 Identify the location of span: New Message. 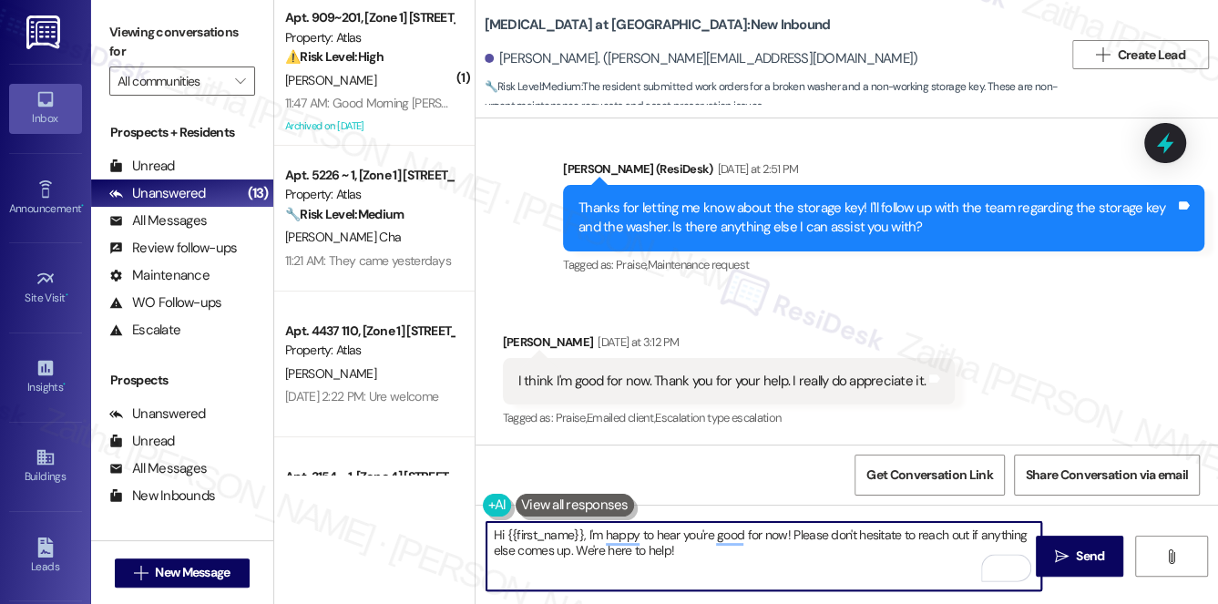
(192, 572).